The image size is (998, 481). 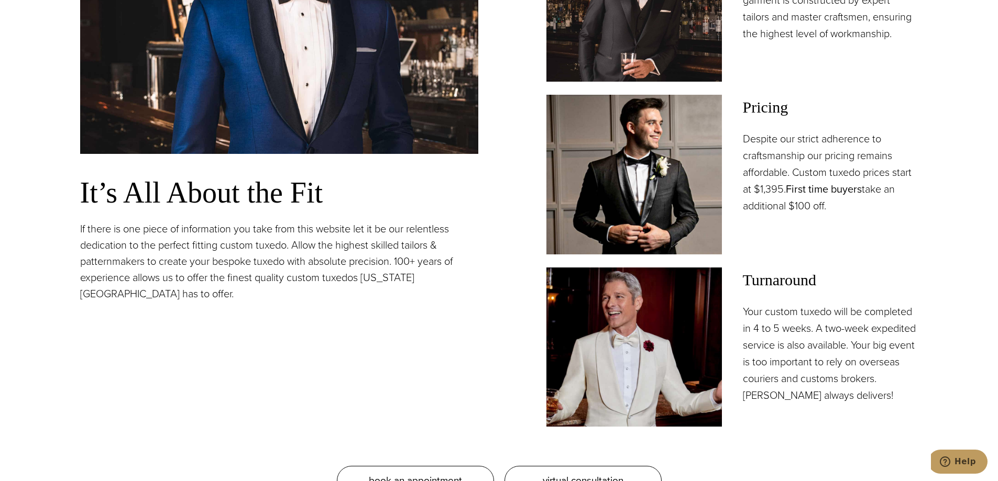 I want to click on h3: It’s All About the Fit, so click(x=279, y=193).